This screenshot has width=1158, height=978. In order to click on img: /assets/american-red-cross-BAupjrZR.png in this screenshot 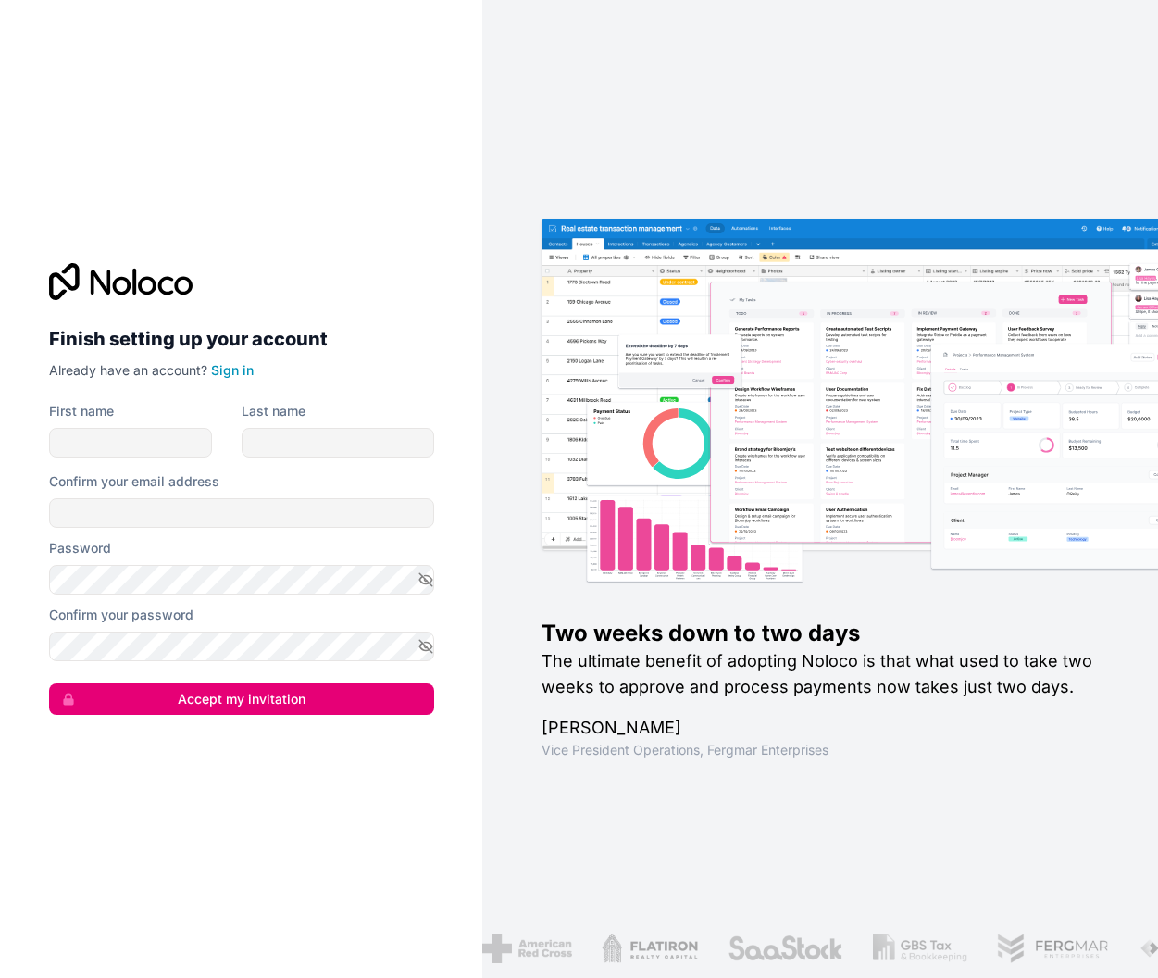, I will do `click(526, 948)`.